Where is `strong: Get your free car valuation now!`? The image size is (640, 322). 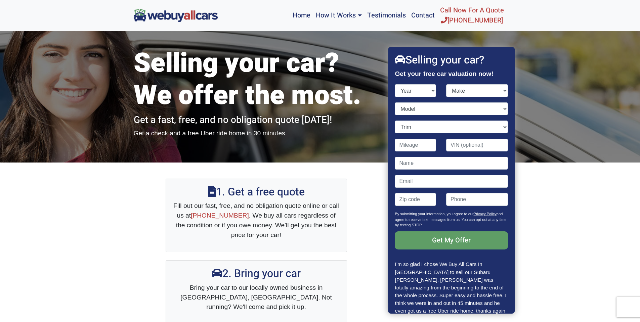 strong: Get your free car valuation now! is located at coordinates (444, 74).